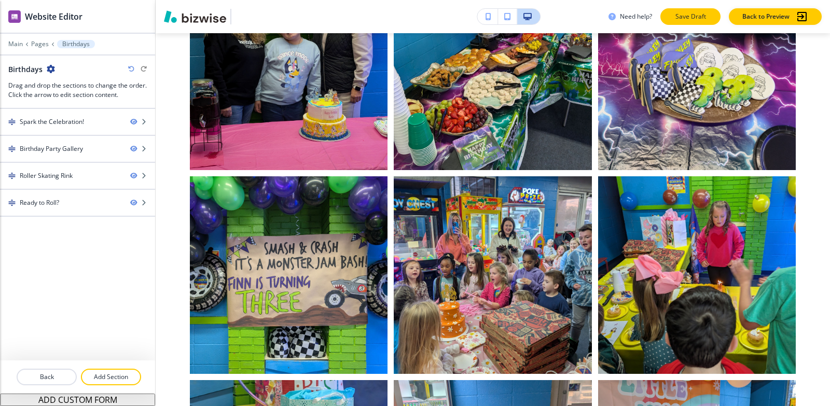  I want to click on div: Roller Skating Rink, so click(46, 176).